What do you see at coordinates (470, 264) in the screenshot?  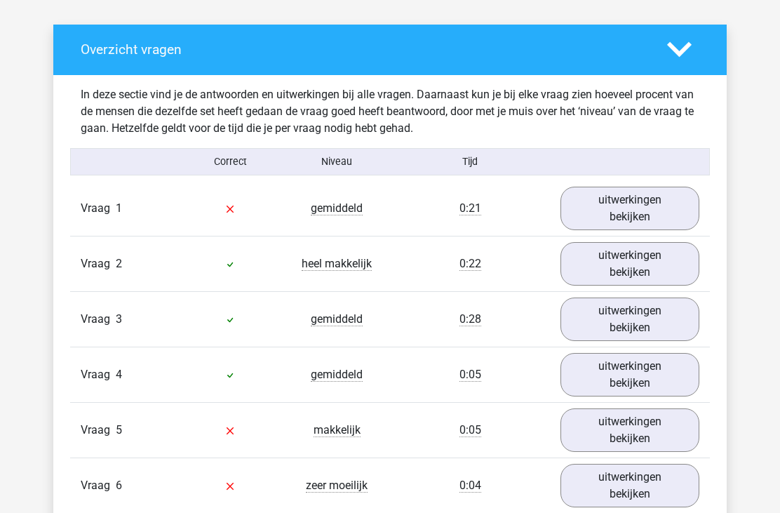 I see `span: 0:22` at bounding box center [470, 264].